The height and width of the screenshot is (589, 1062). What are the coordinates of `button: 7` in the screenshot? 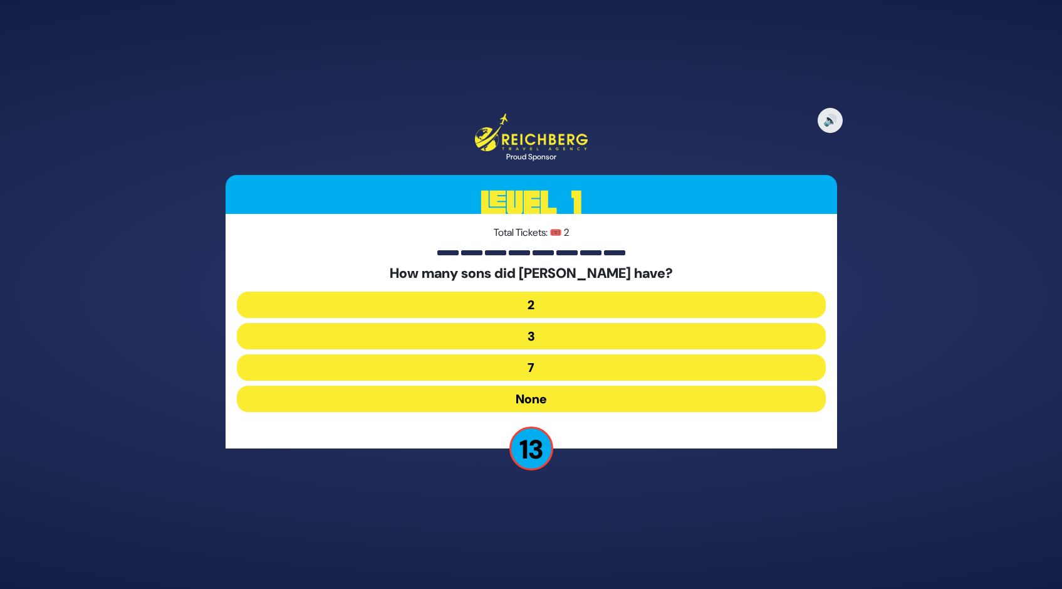 It's located at (532, 367).